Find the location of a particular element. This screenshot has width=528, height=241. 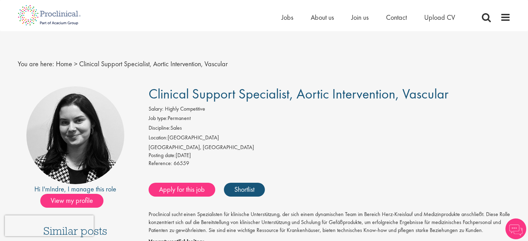

span: Highly Competitive is located at coordinates (185, 109).